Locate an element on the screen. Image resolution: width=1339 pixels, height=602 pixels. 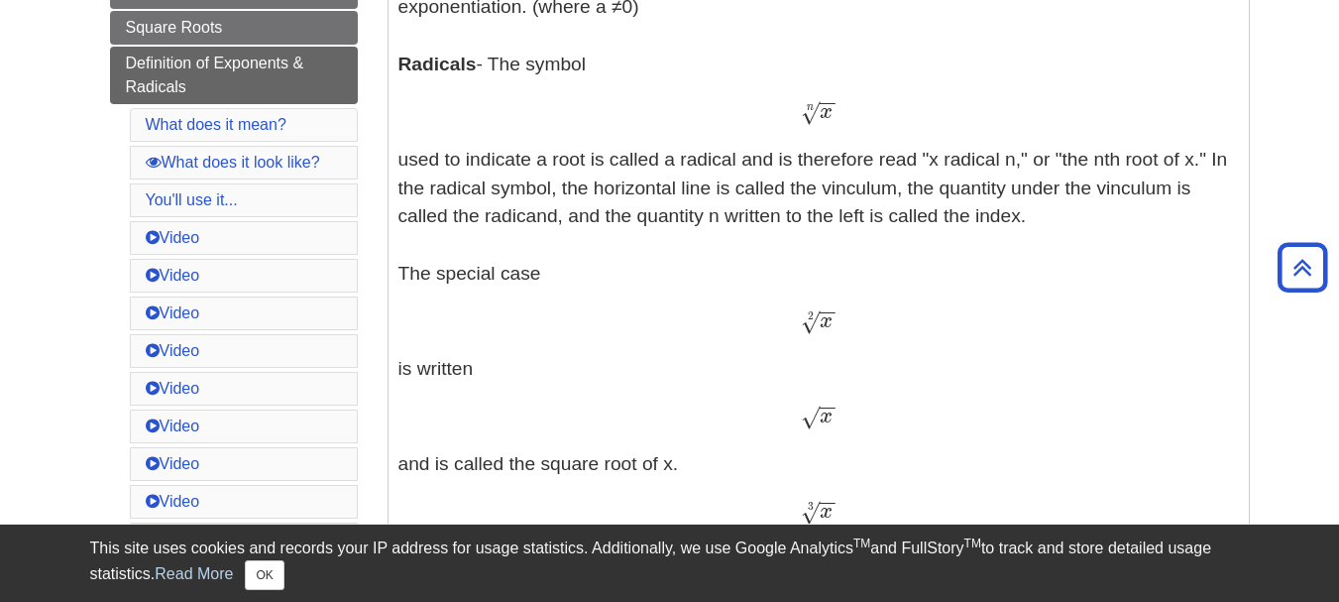
a: Read More is located at coordinates (193, 573).